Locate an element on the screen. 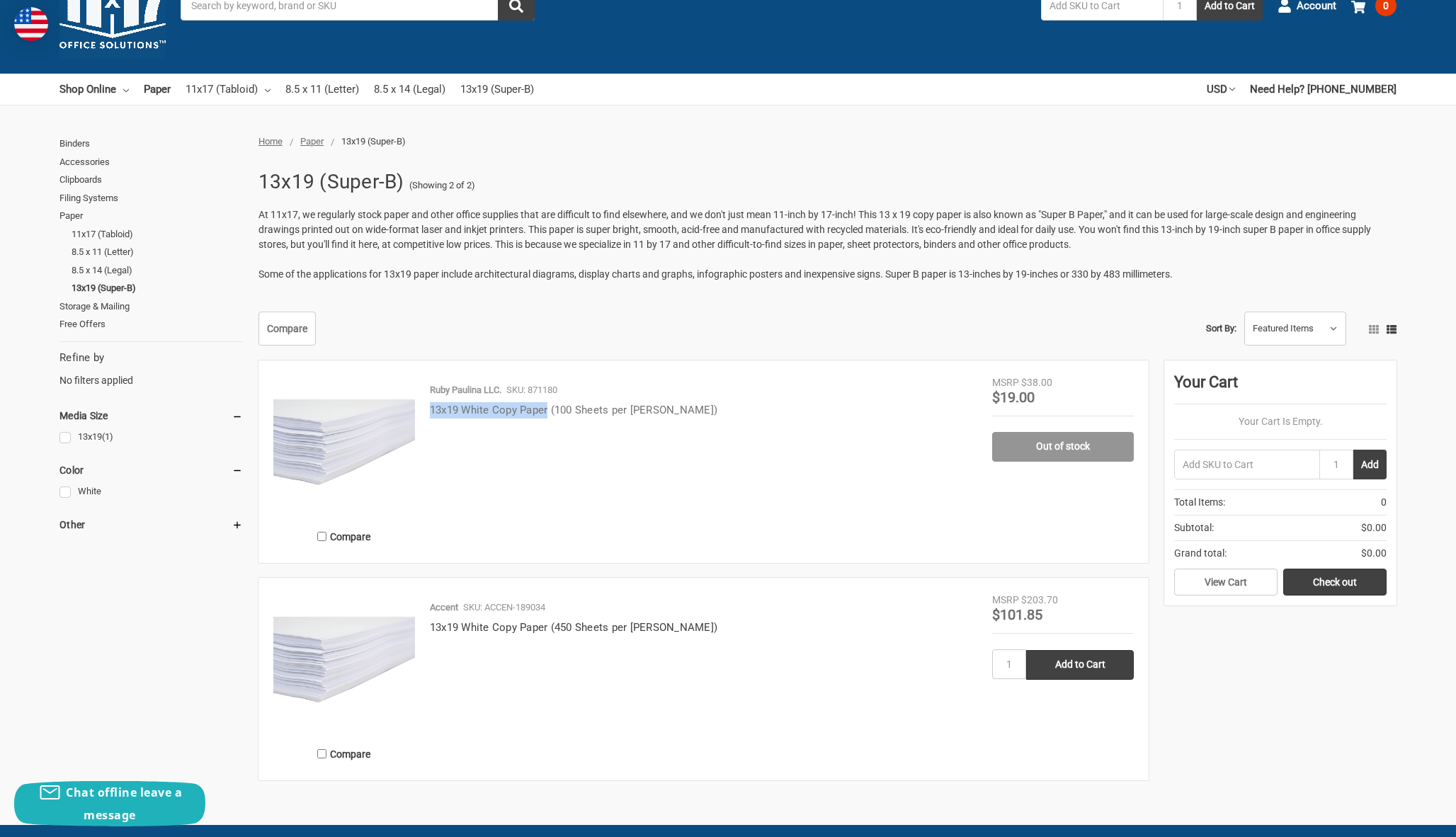  h5: Color is located at coordinates (151, 471).